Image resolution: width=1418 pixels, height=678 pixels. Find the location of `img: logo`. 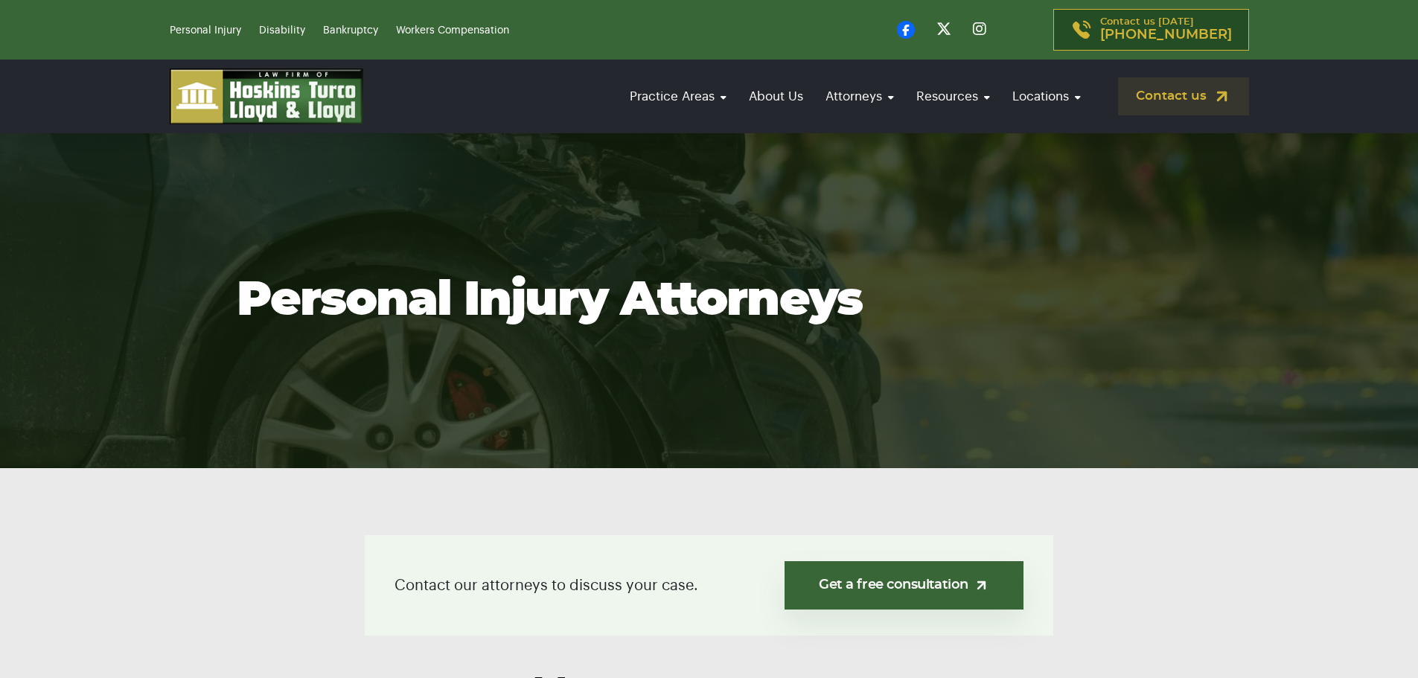

img: logo is located at coordinates (267, 96).